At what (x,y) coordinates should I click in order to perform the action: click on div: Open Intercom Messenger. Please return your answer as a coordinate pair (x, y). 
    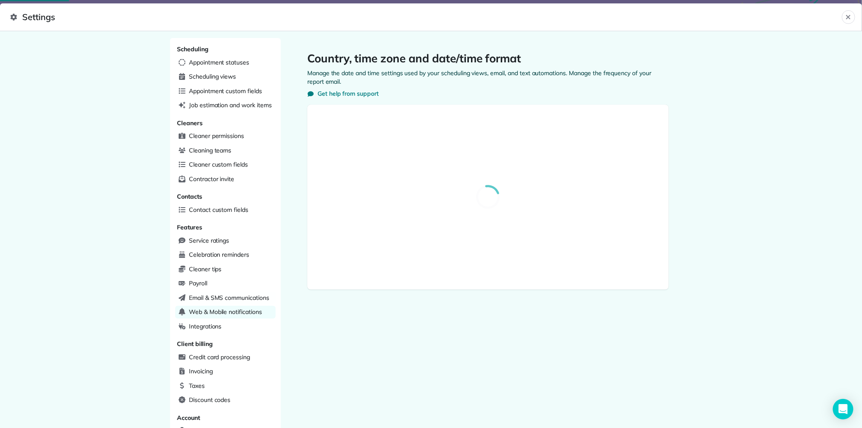
    Looking at the image, I should click on (844, 410).